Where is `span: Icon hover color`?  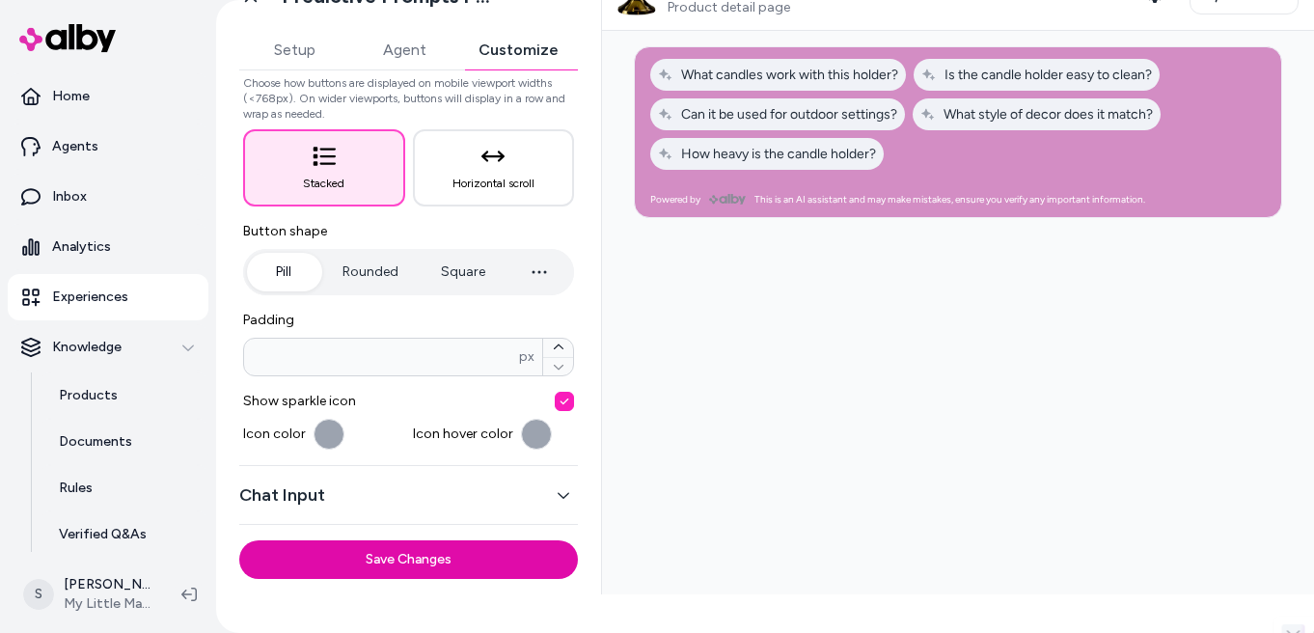
span: Icon hover color is located at coordinates (463, 434).